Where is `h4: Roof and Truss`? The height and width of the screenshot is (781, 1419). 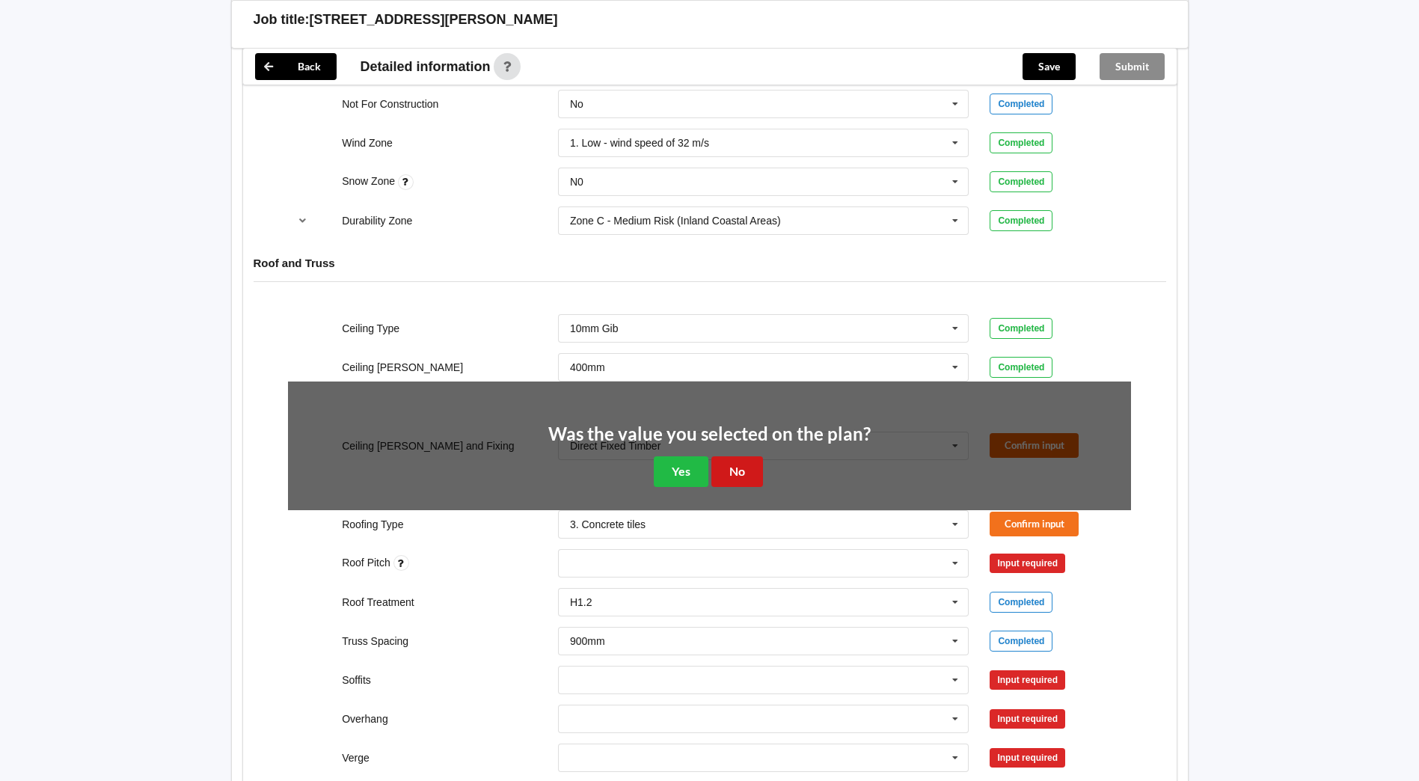
h4: Roof and Truss is located at coordinates (710, 263).